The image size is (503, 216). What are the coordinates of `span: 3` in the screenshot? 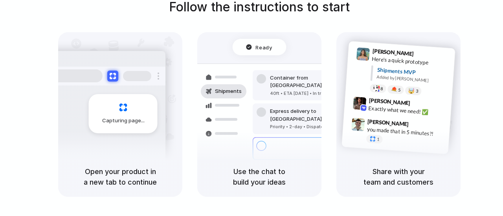 It's located at (417, 91).